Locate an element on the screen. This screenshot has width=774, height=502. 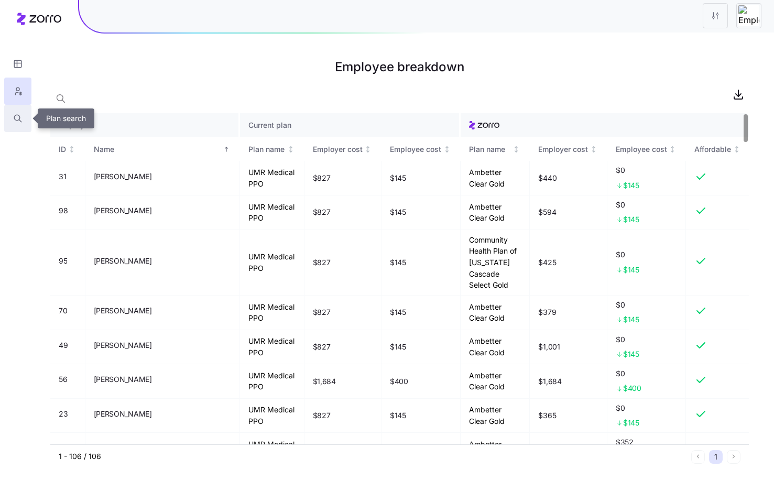
div: ID is located at coordinates (62, 149).